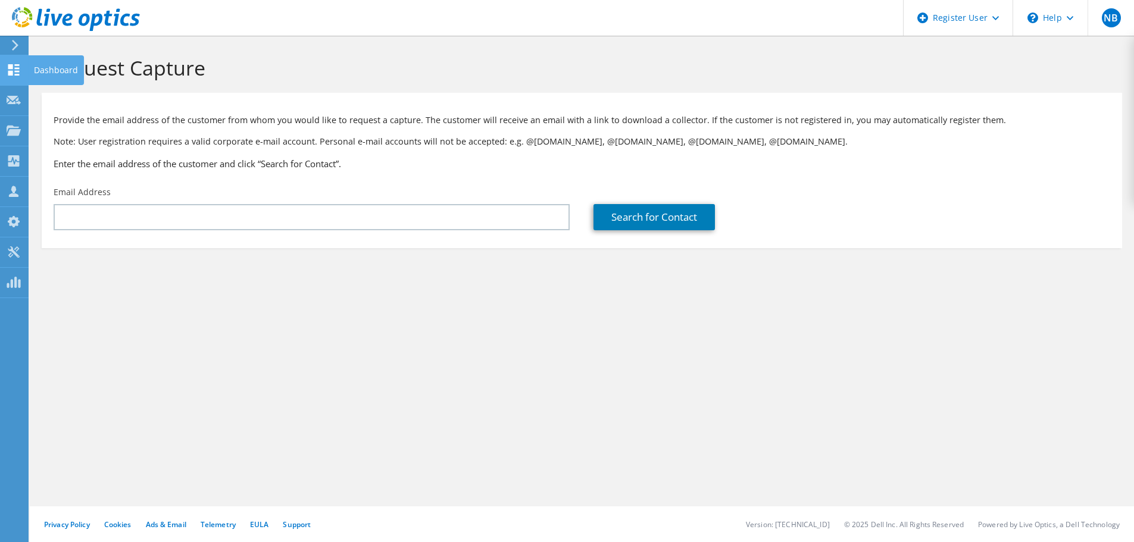 This screenshot has width=1134, height=542. Describe the element at coordinates (82, 192) in the screenshot. I see `label: Email Address` at that location.